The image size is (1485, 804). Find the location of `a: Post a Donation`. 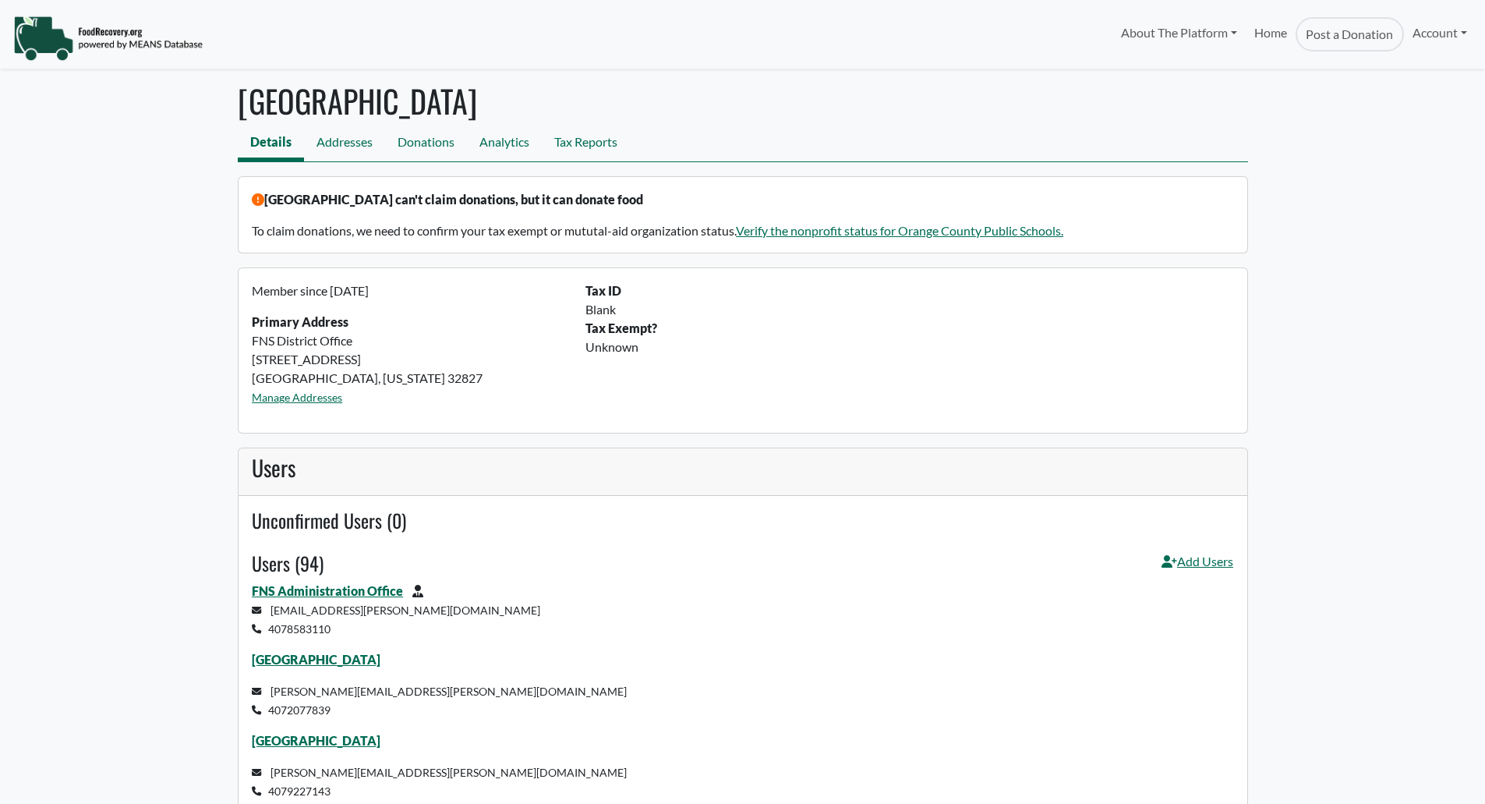

a: Post a Donation is located at coordinates (1350, 34).